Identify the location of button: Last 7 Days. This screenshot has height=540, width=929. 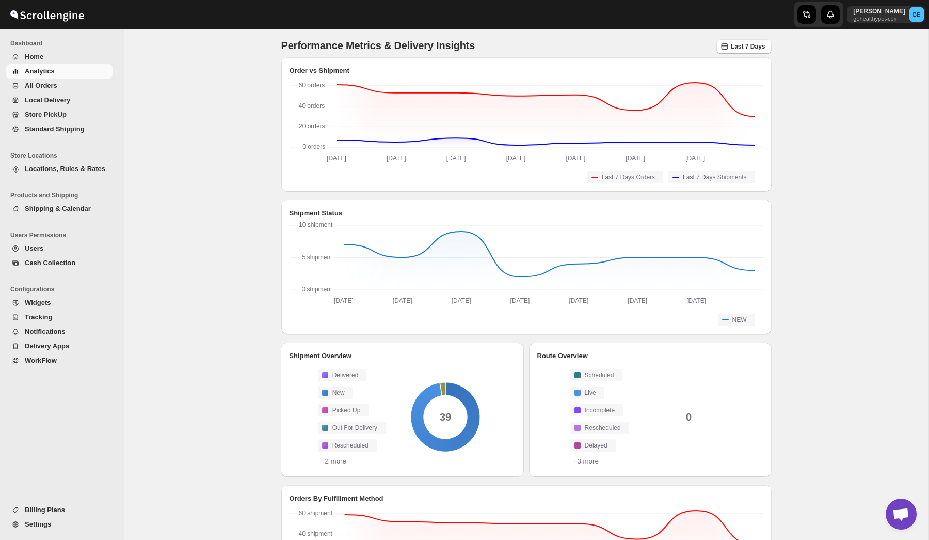
(744, 46).